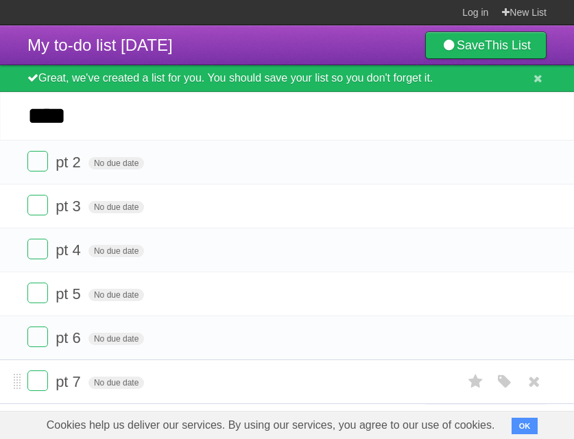  What do you see at coordinates (70, 381) in the screenshot?
I see `span: pt 7` at bounding box center [70, 381].